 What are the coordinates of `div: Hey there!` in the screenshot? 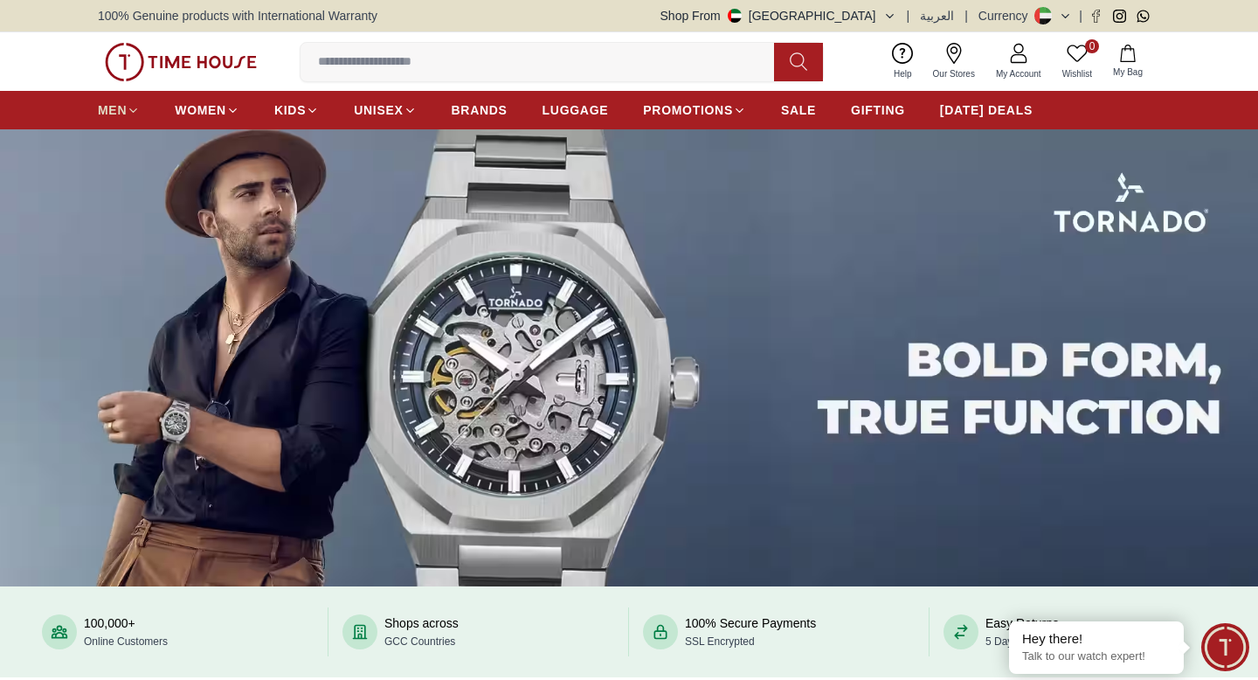 It's located at (1096, 639).